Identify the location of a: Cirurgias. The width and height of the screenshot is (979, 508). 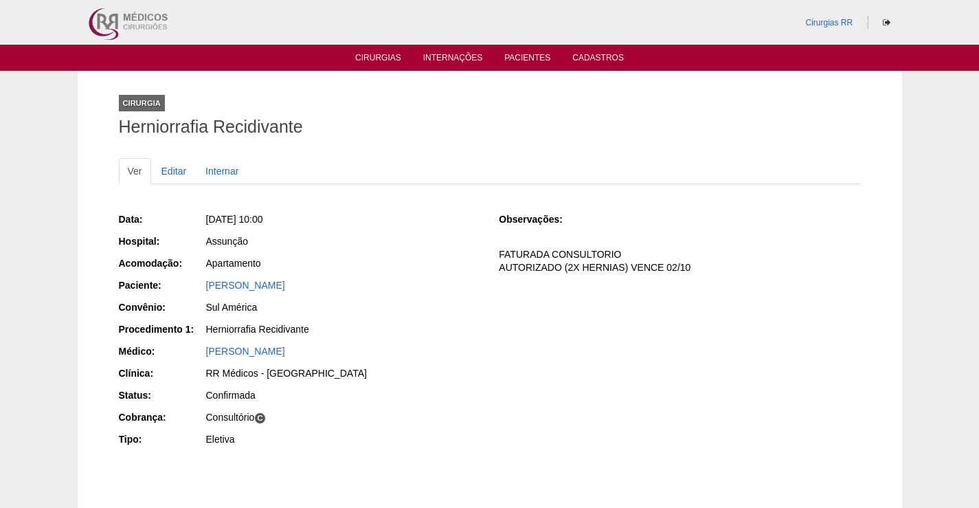
(378, 60).